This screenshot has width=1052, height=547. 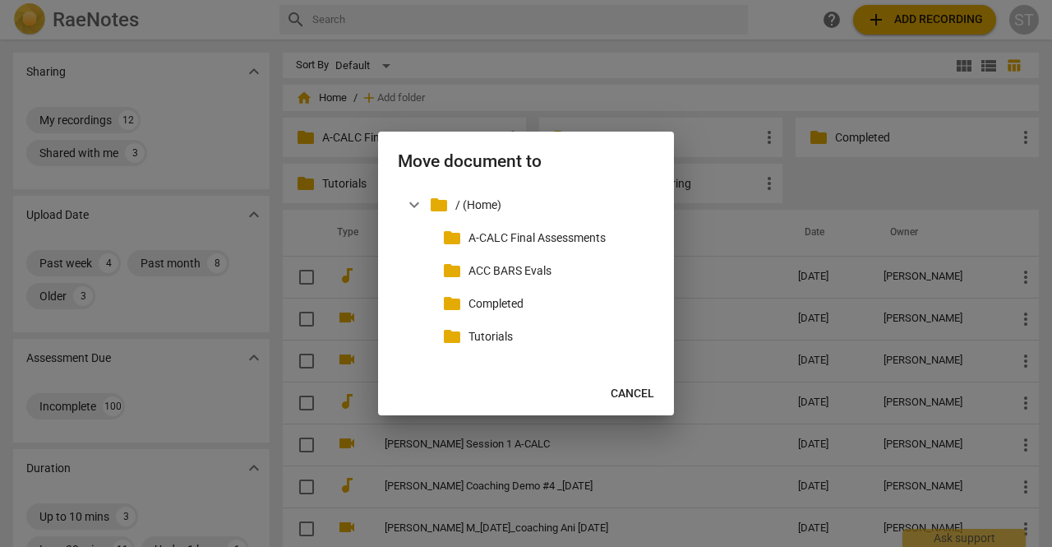 I want to click on p: Completed, so click(x=558, y=303).